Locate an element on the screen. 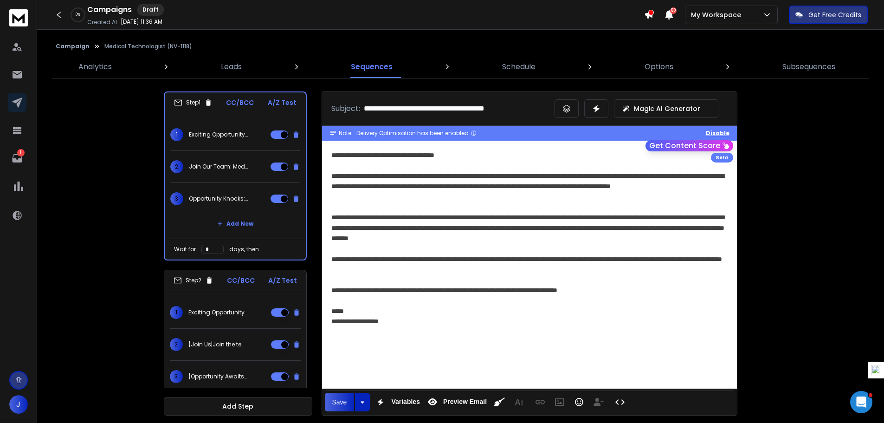 This screenshot has height=423, width=884. button: Variables is located at coordinates (397, 402).